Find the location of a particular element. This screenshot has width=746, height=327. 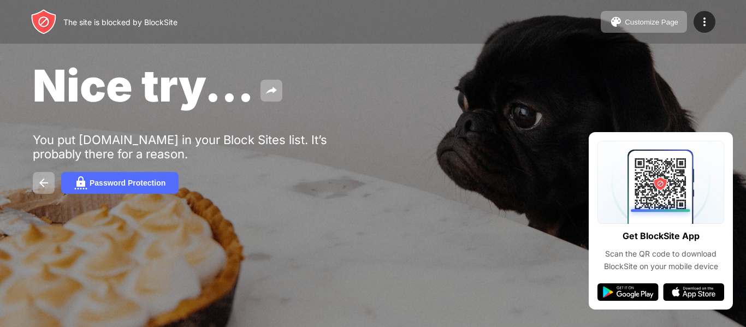

img: pallet.svg is located at coordinates (616, 22).